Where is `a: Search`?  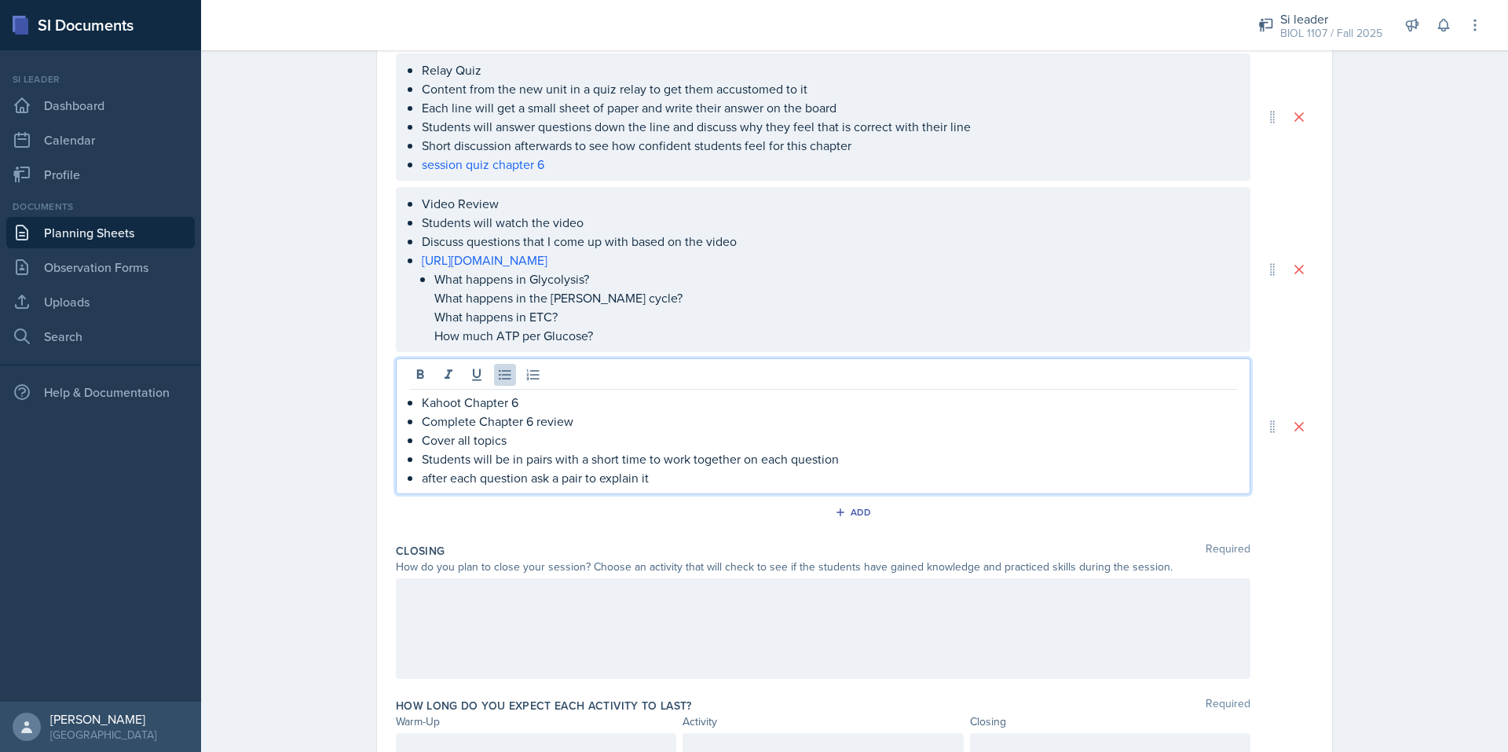
a: Search is located at coordinates (101, 336).